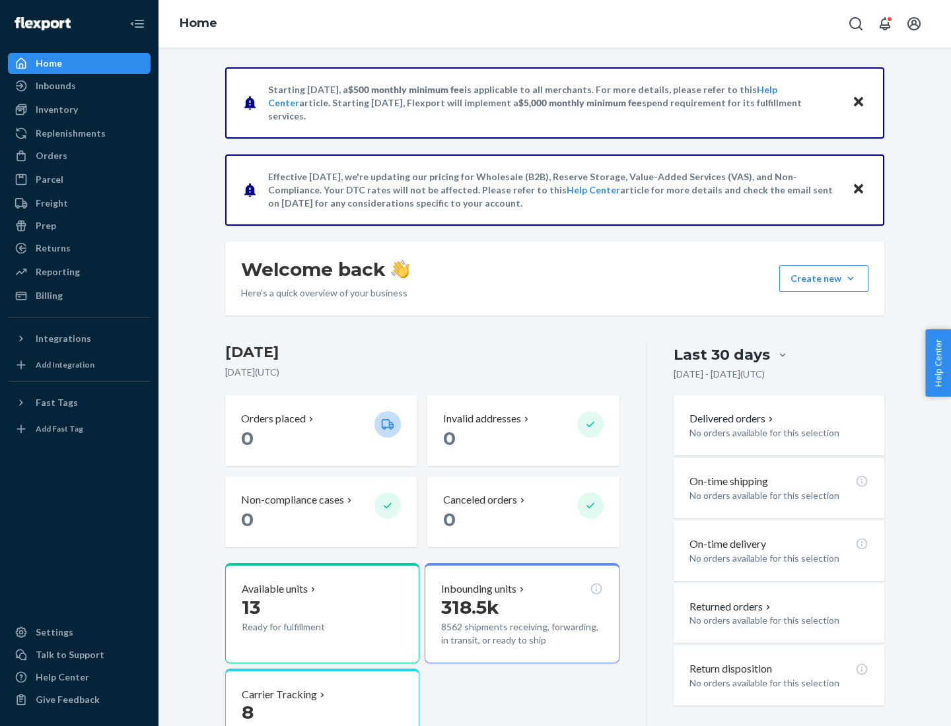 The width and height of the screenshot is (951, 726). What do you see at coordinates (275, 589) in the screenshot?
I see `p: Available units` at bounding box center [275, 589].